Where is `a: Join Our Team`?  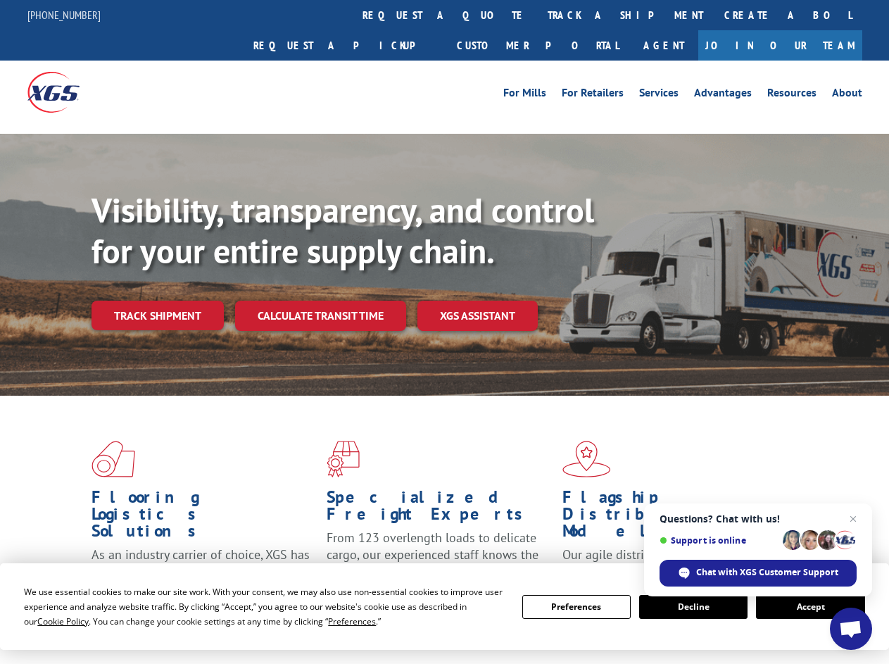
a: Join Our Team is located at coordinates (780, 45).